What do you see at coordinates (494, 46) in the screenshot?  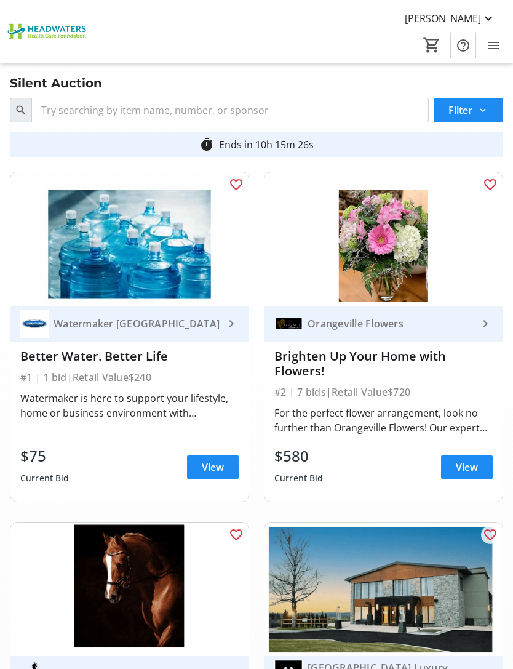 I see `button: Menu` at bounding box center [494, 46].